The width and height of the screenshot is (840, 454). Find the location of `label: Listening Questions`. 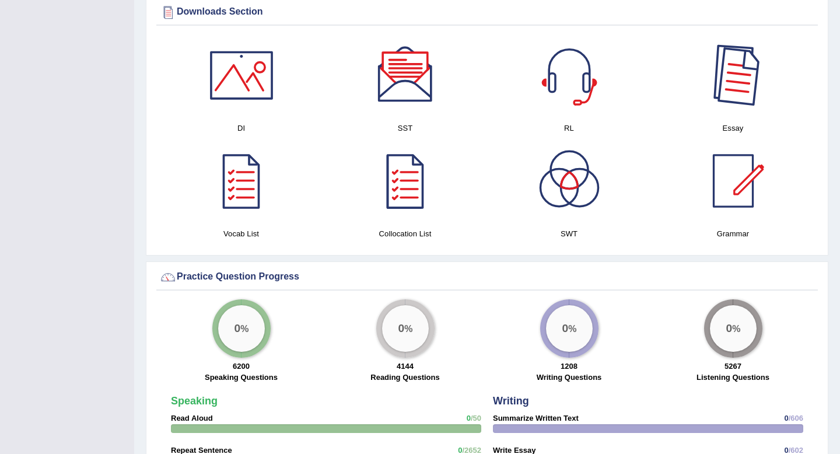

label: Listening Questions is located at coordinates (732, 377).